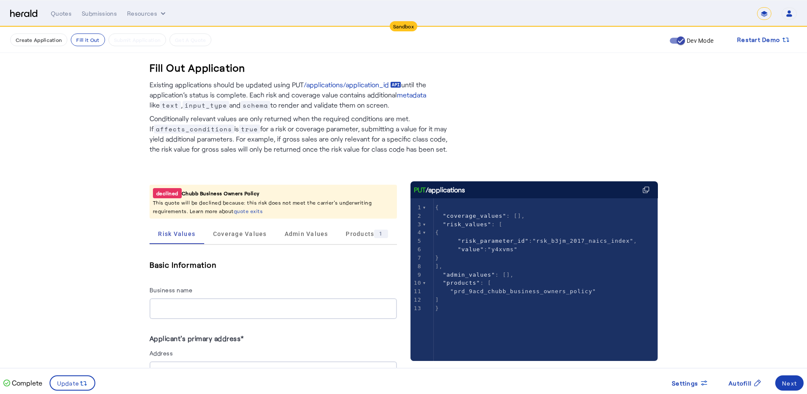 The image size is (807, 394). I want to click on span: "y4xvms", so click(502, 249).